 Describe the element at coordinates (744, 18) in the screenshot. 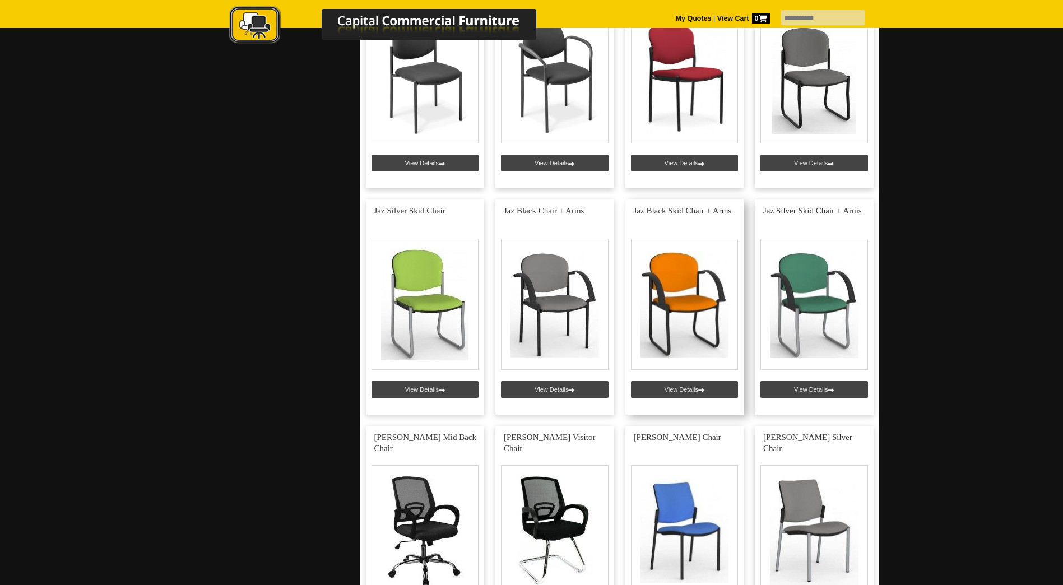

I see `strong: View Cart` at that location.